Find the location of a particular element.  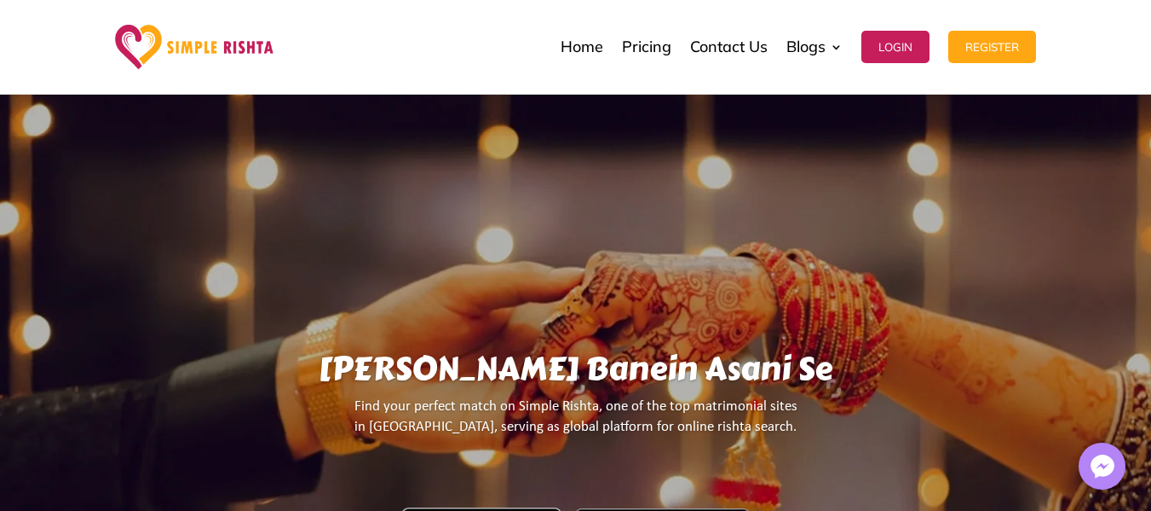

a: Blogs is located at coordinates (815, 47).